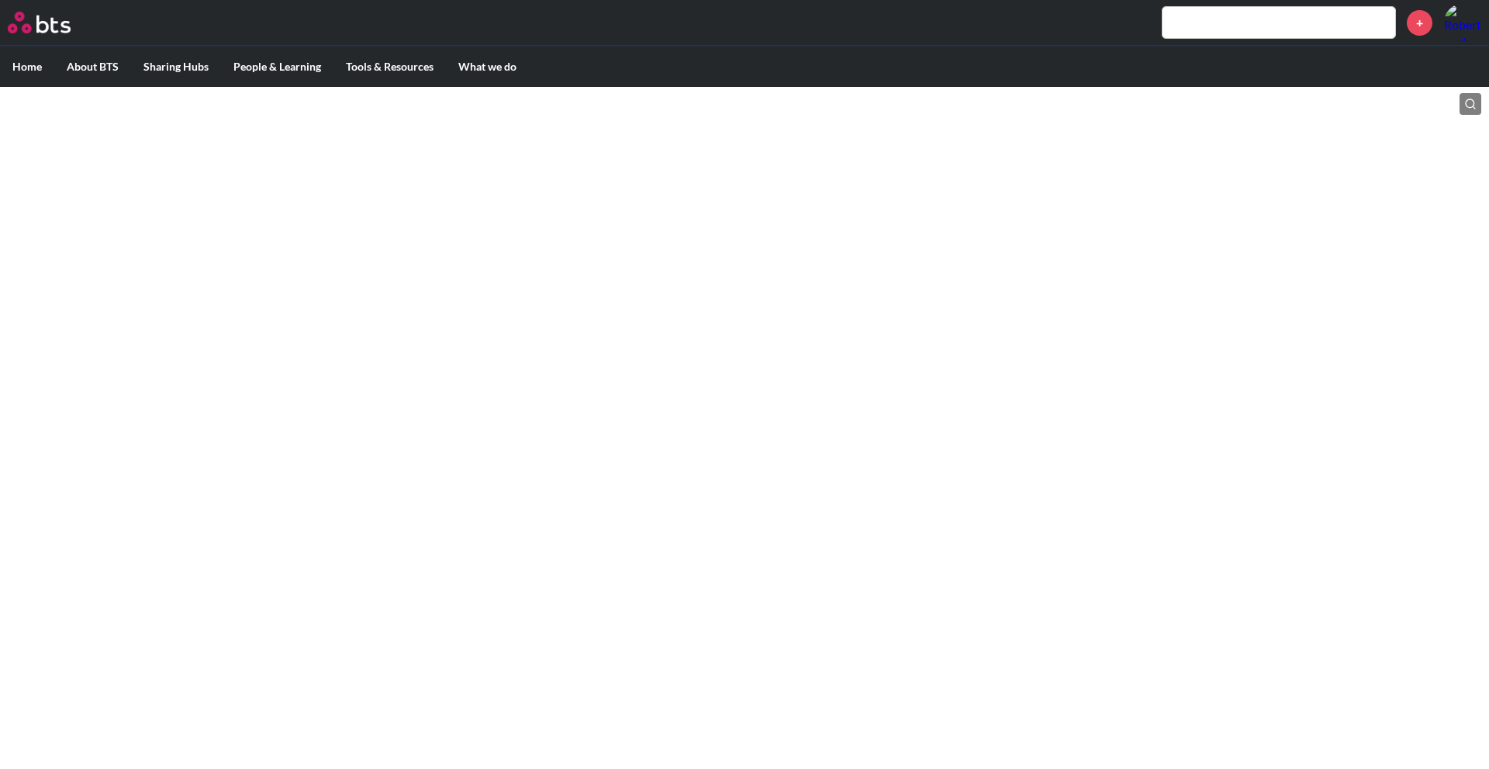 The image size is (1489, 769). Describe the element at coordinates (277, 67) in the screenshot. I see `label: People & Learning` at that location.